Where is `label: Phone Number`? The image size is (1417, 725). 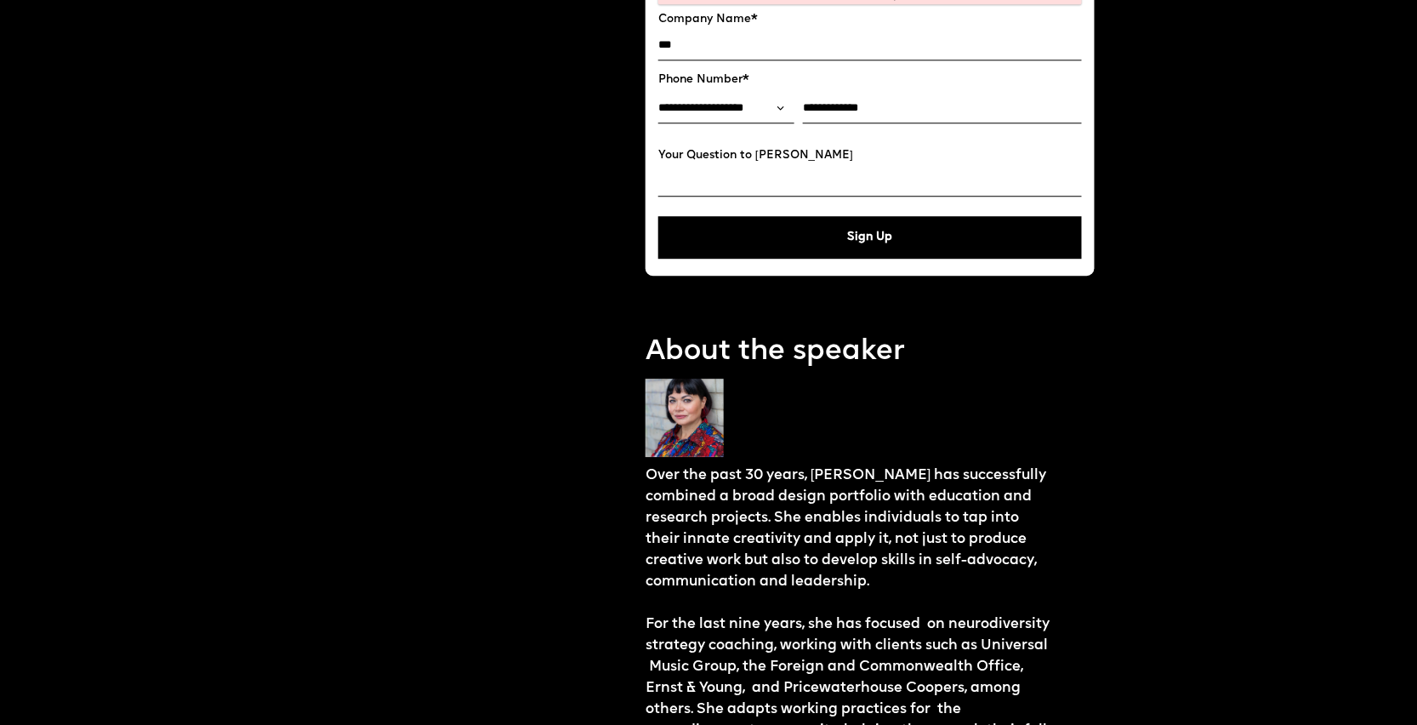 label: Phone Number is located at coordinates (870, 80).